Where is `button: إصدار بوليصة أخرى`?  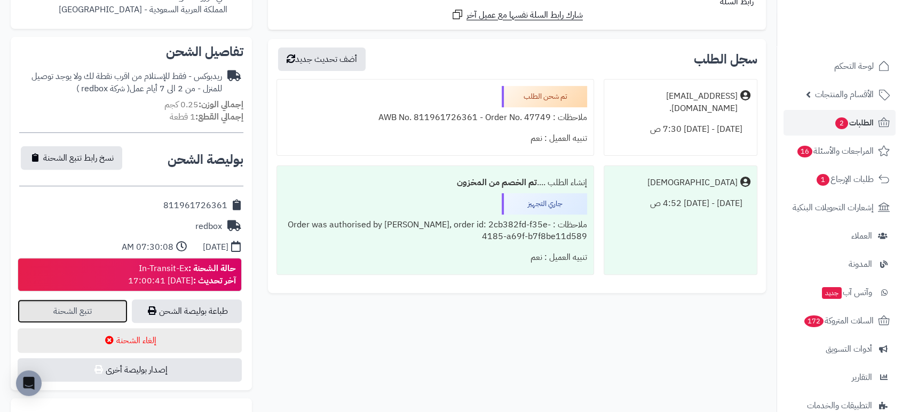 button: إصدار بوليصة أخرى is located at coordinates (130, 370).